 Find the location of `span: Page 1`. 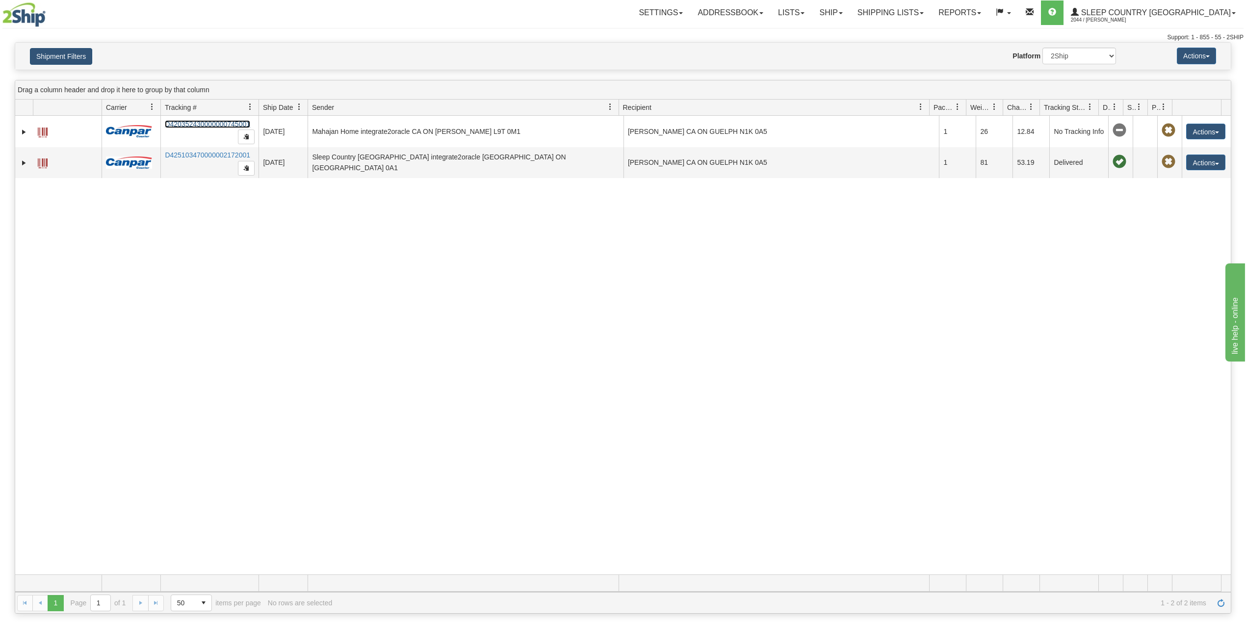

span: Page 1 is located at coordinates (55, 603).